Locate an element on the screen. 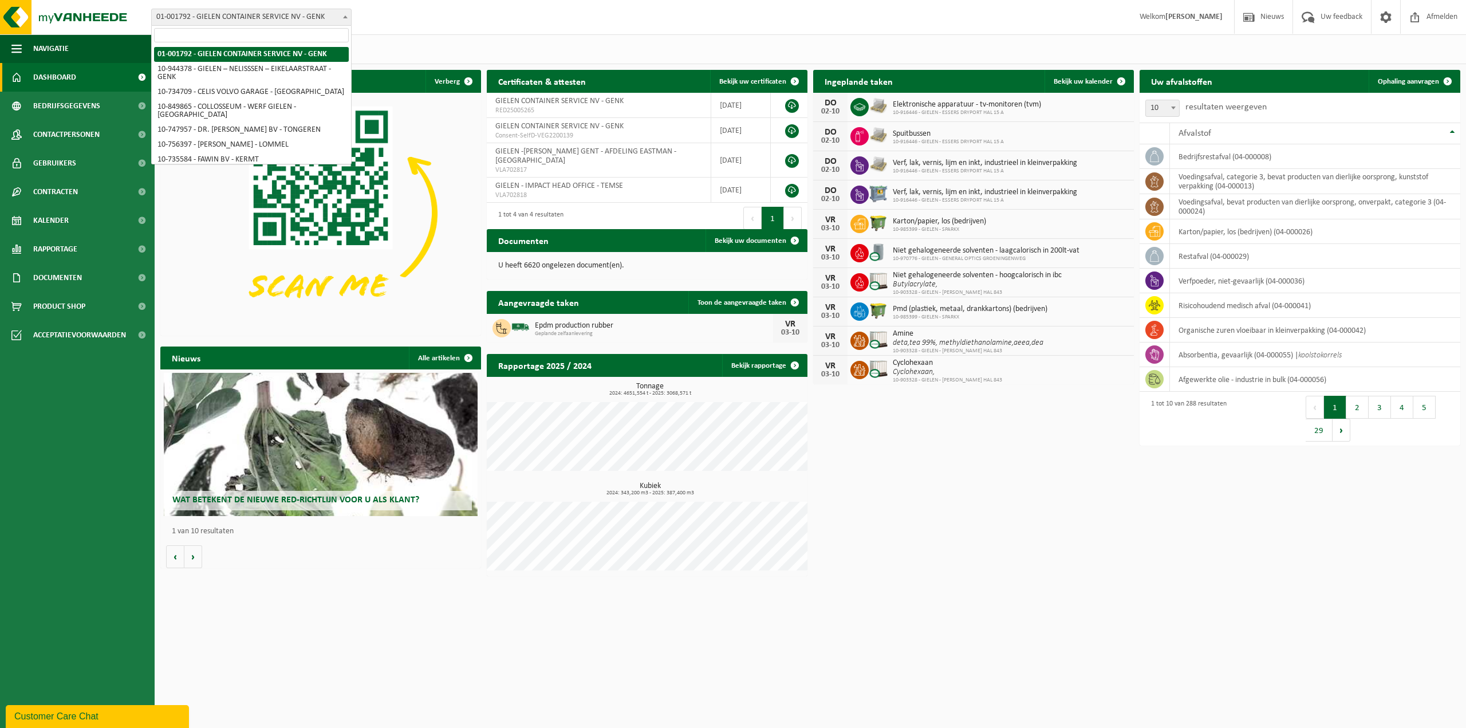 The width and height of the screenshot is (1466, 728). span: Niet gehalogeneerde solventen - hoogcalorisch in ibc is located at coordinates (977, 275).